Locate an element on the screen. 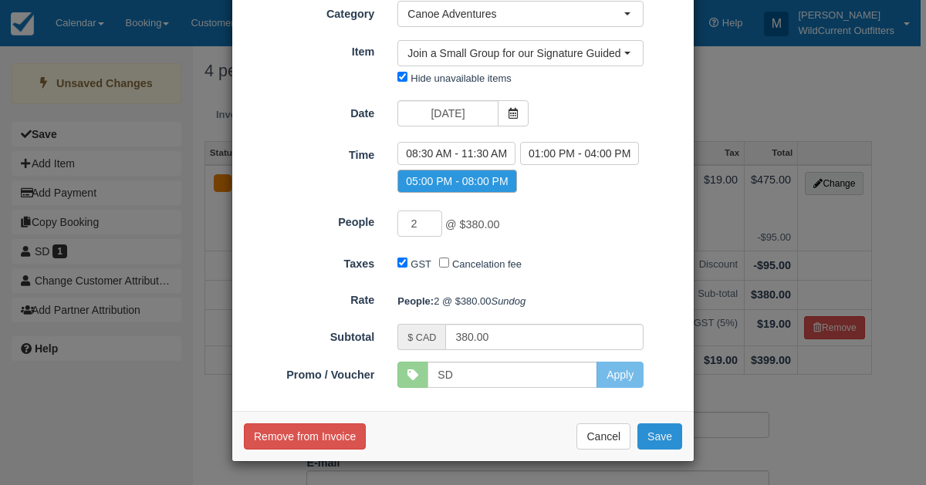 Image resolution: width=926 pixels, height=485 pixels. label: 01:00 PM - 04:00 PM is located at coordinates (580, 154).